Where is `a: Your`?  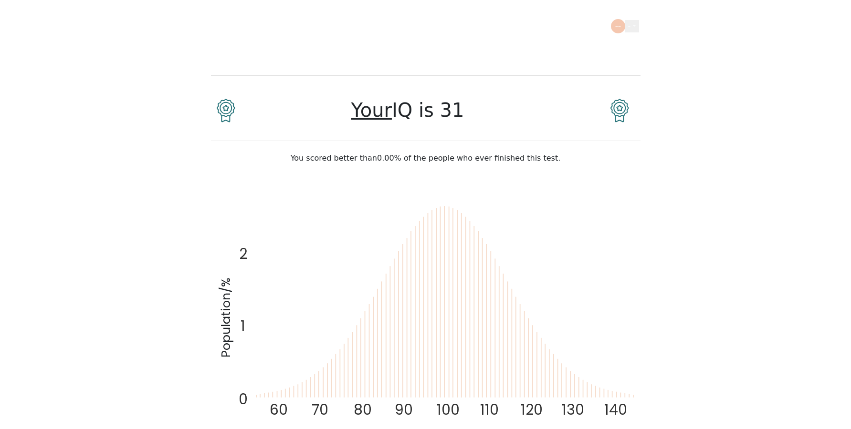
a: Your is located at coordinates (371, 110).